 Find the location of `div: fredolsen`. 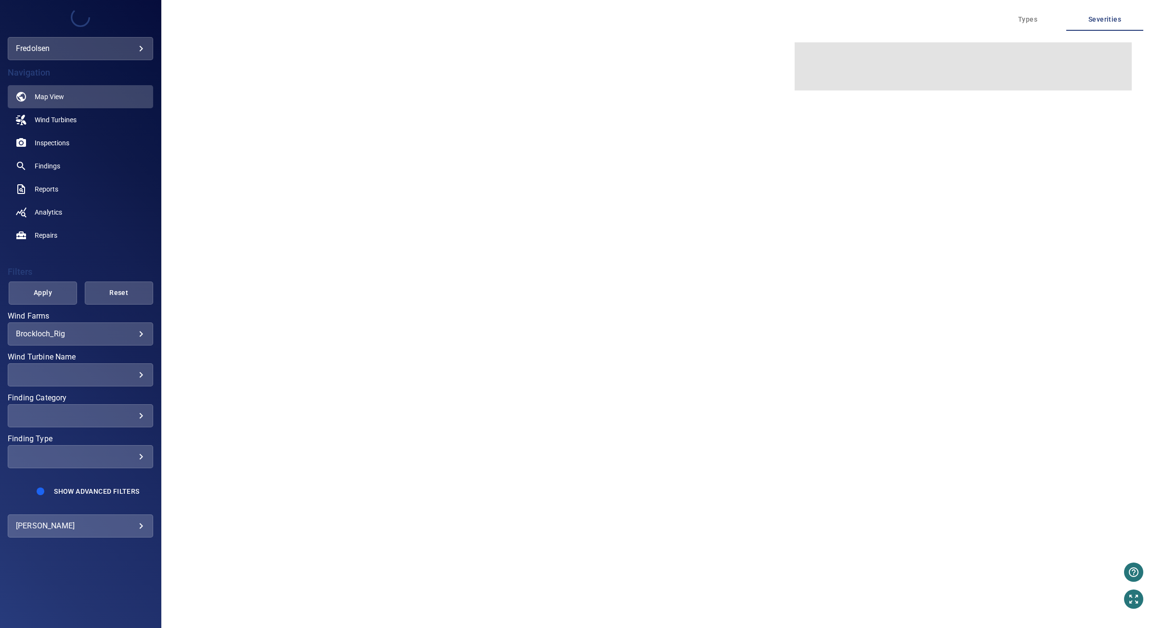

div: fredolsen is located at coordinates (80, 49).